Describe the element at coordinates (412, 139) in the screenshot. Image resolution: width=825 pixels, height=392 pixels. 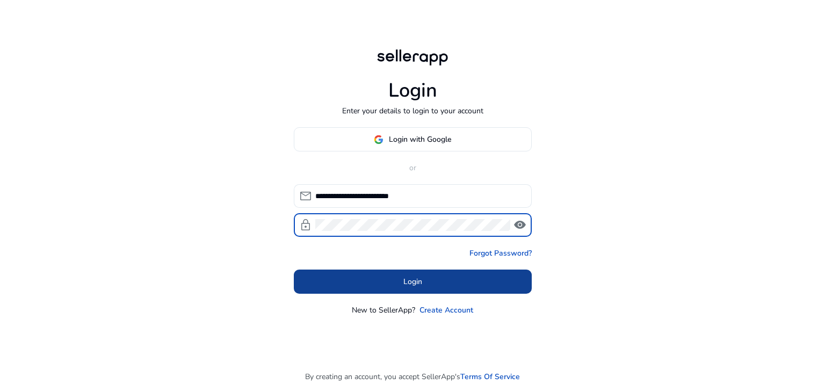
I see `button: Login with Google` at that location.